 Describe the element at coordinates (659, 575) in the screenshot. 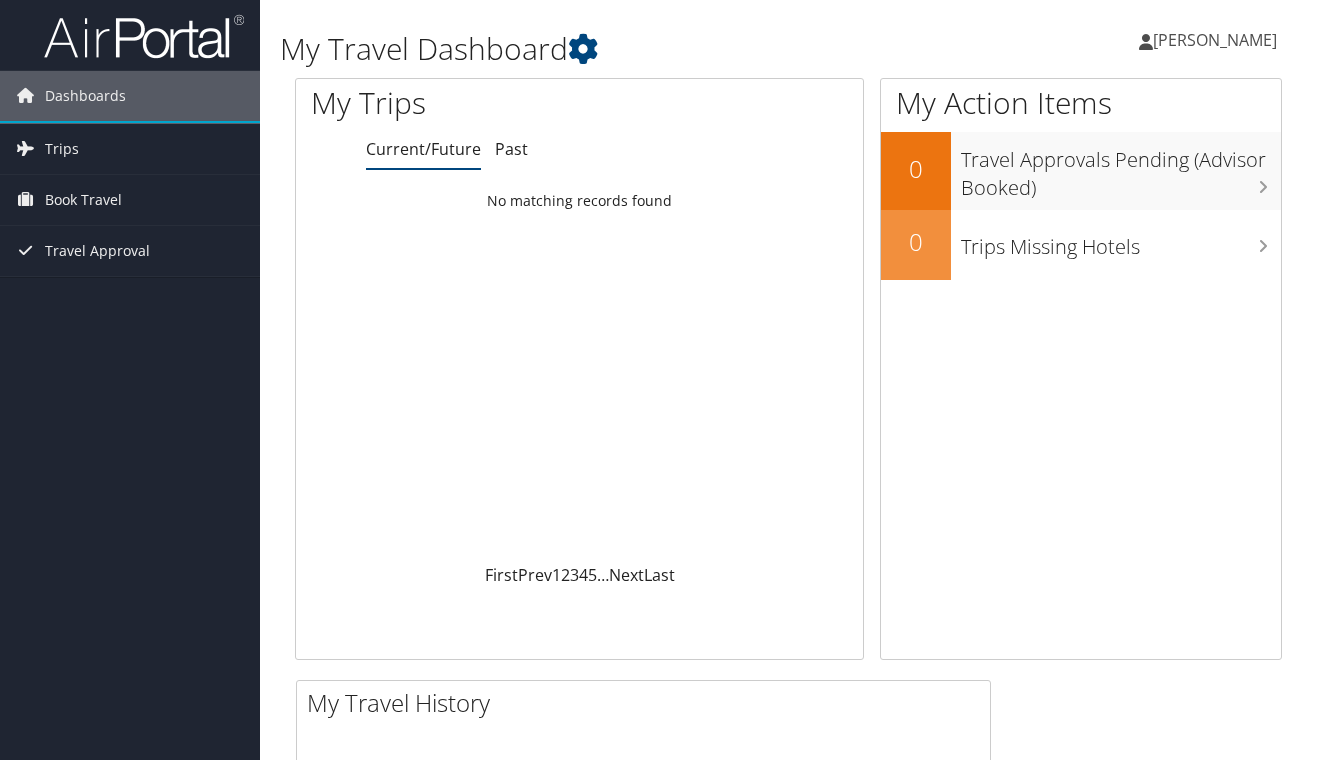

I see `a: Last` at that location.